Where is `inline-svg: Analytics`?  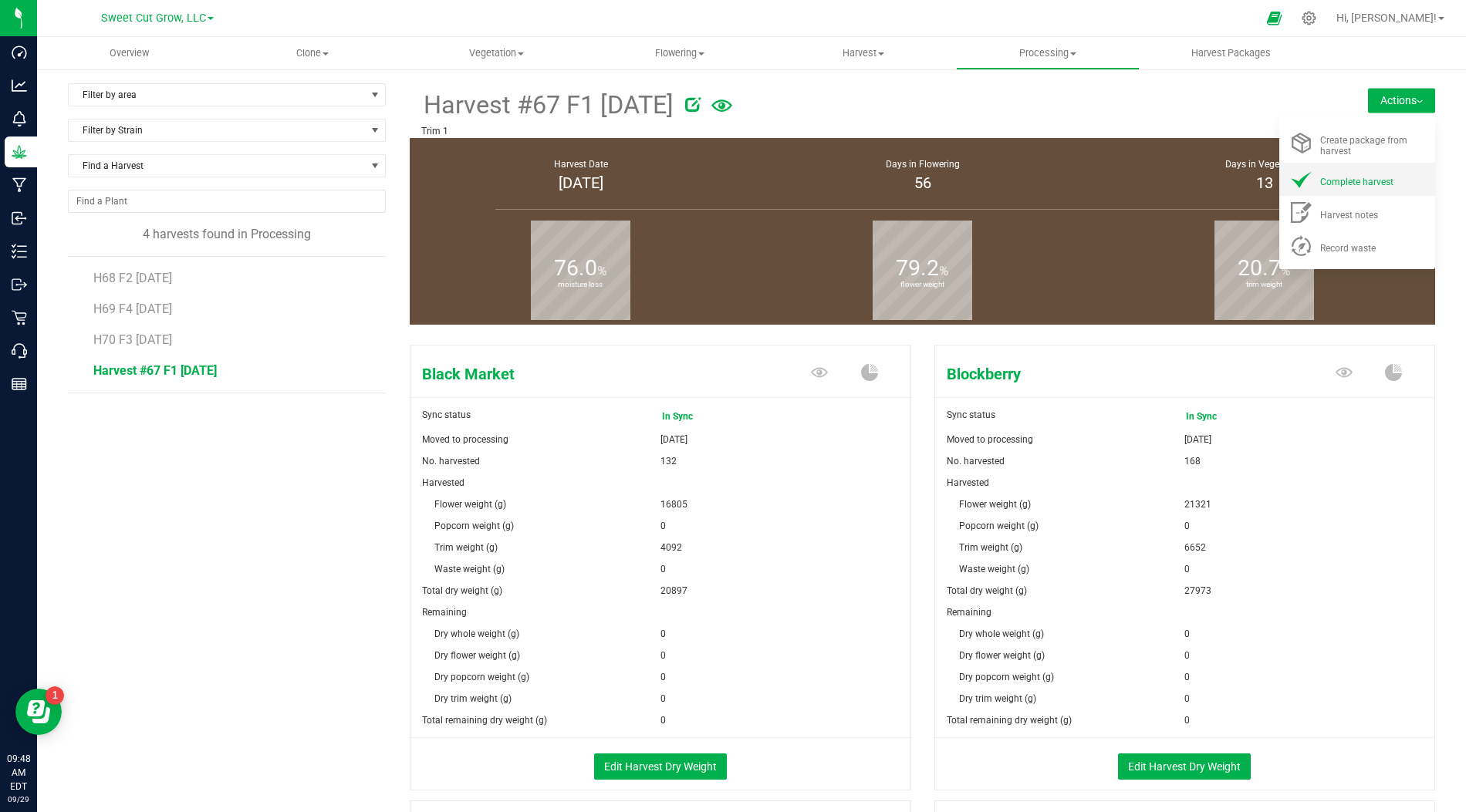 inline-svg: Analytics is located at coordinates (20, 85).